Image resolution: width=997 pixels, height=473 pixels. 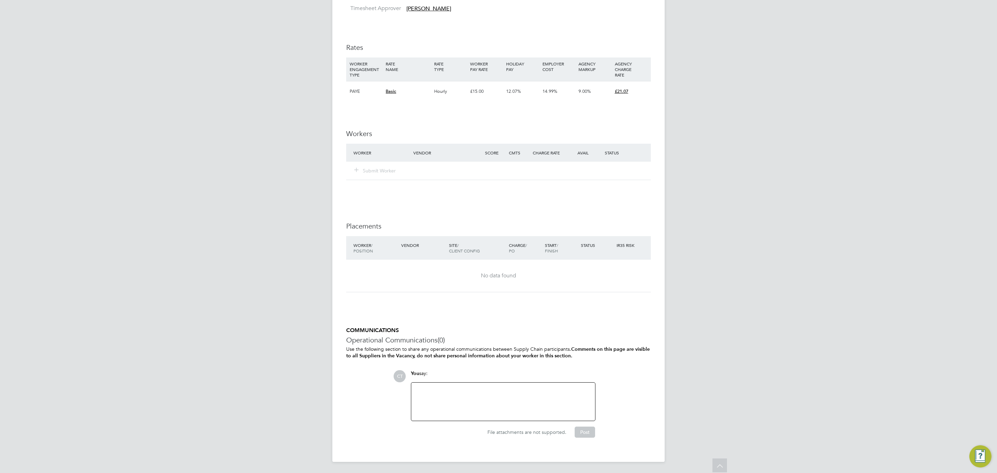 What do you see at coordinates (498, 226) in the screenshot?
I see `h3: Placements` at bounding box center [498, 226].